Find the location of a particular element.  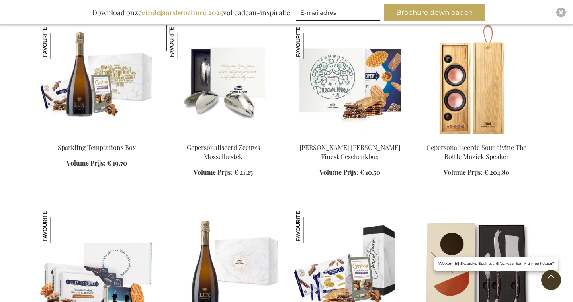

img: Close is located at coordinates (561, 12).